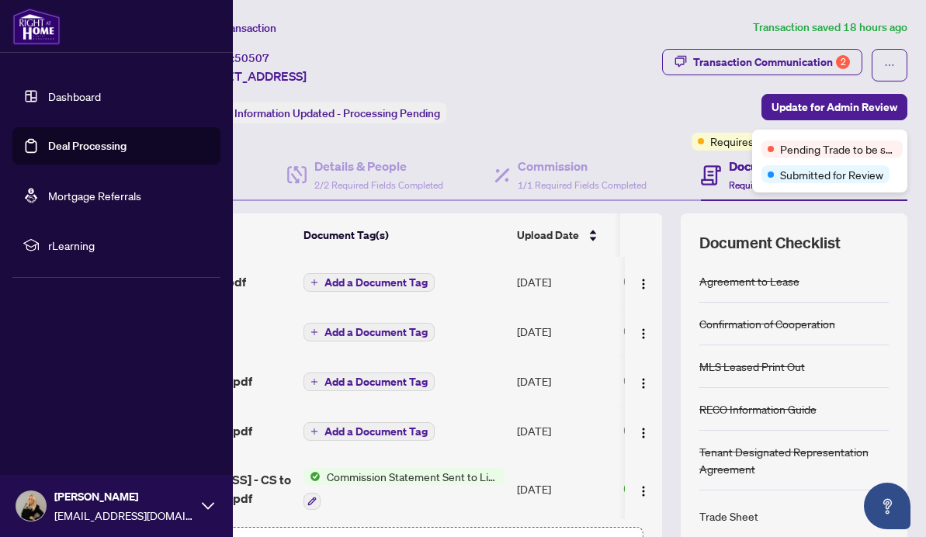 Image resolution: width=926 pixels, height=537 pixels. I want to click on img: Profile Icon, so click(31, 506).